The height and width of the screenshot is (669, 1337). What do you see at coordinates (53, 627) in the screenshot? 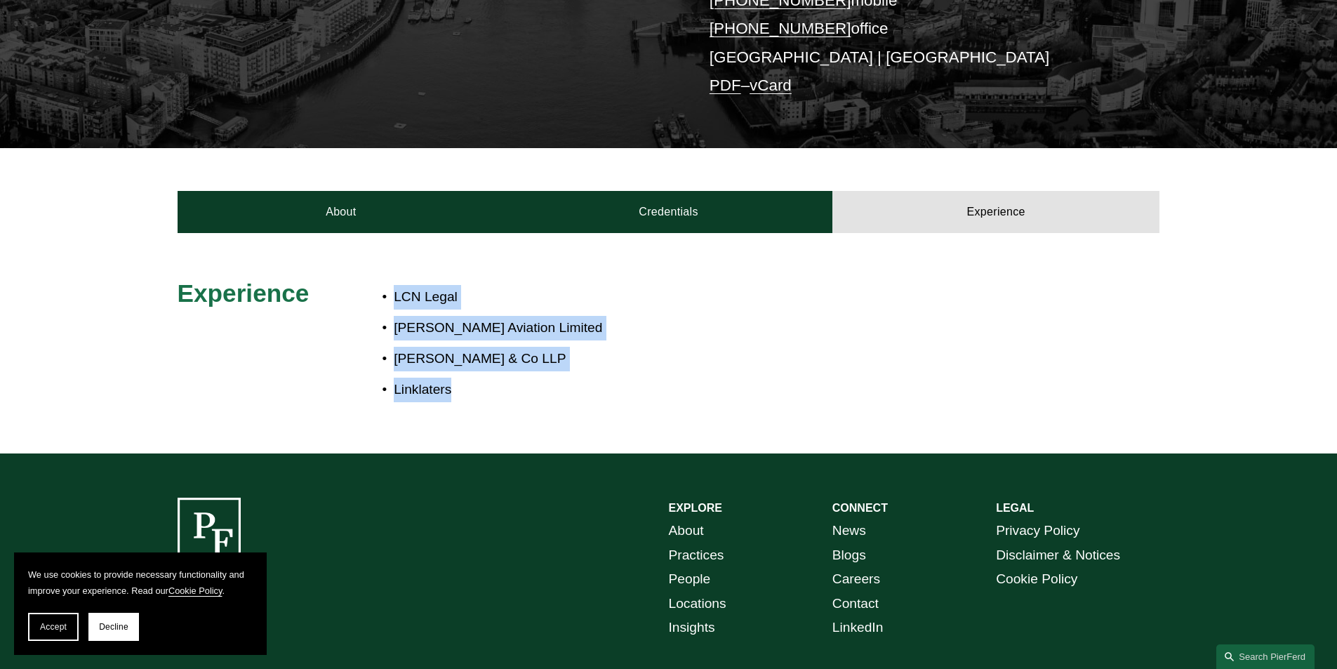
I see `span: Accept` at bounding box center [53, 627].